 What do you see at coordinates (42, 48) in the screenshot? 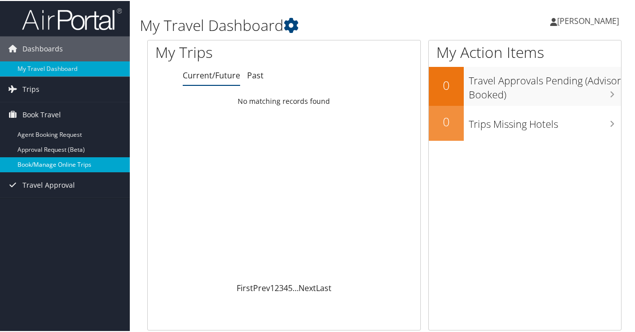
I see `span: Dashboards` at bounding box center [42, 48].